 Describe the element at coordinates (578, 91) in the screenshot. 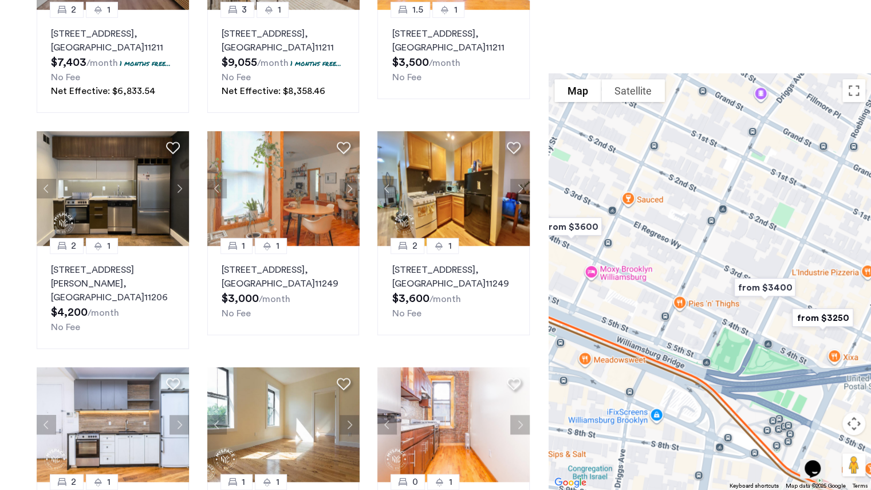

I see `button: Show street map` at that location.